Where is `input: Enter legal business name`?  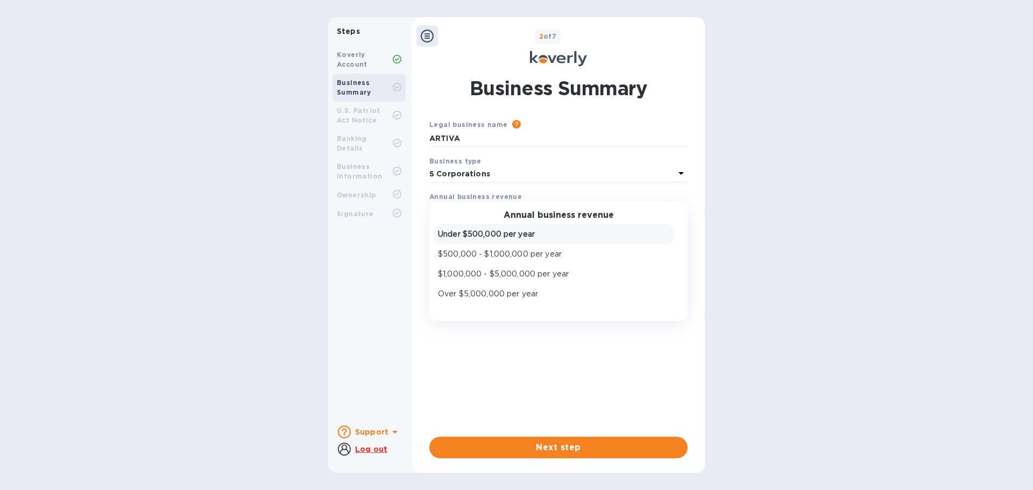 input: Enter legal business name is located at coordinates (559, 139).